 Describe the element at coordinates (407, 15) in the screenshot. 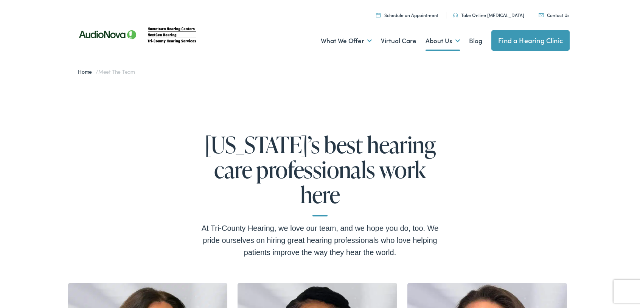

I see `a: Schedule an Appointment` at that location.